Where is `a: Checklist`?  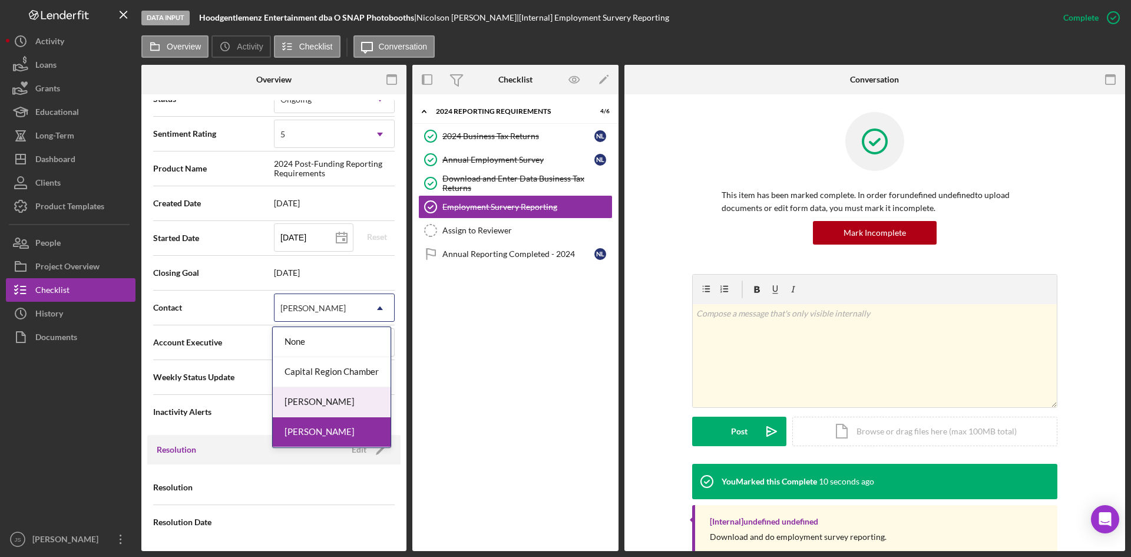 a: Checklist is located at coordinates (71, 290).